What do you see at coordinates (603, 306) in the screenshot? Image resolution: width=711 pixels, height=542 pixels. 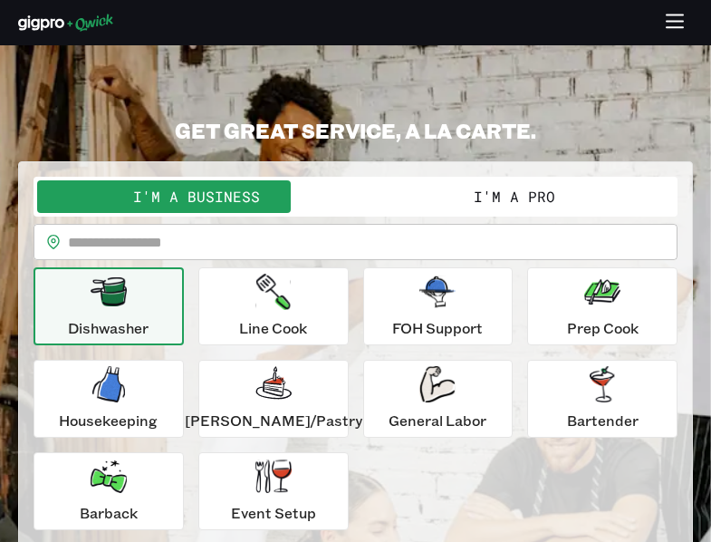 I see `button: Prep Cook` at bounding box center [603, 306].